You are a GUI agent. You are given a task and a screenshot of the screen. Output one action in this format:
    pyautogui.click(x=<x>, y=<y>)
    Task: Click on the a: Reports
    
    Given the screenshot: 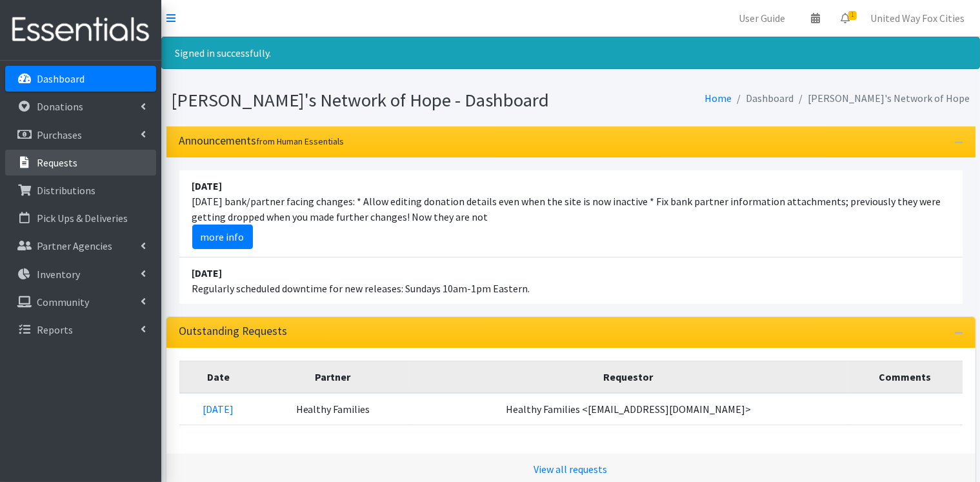 What is the action you would take?
    pyautogui.click(x=81, y=330)
    